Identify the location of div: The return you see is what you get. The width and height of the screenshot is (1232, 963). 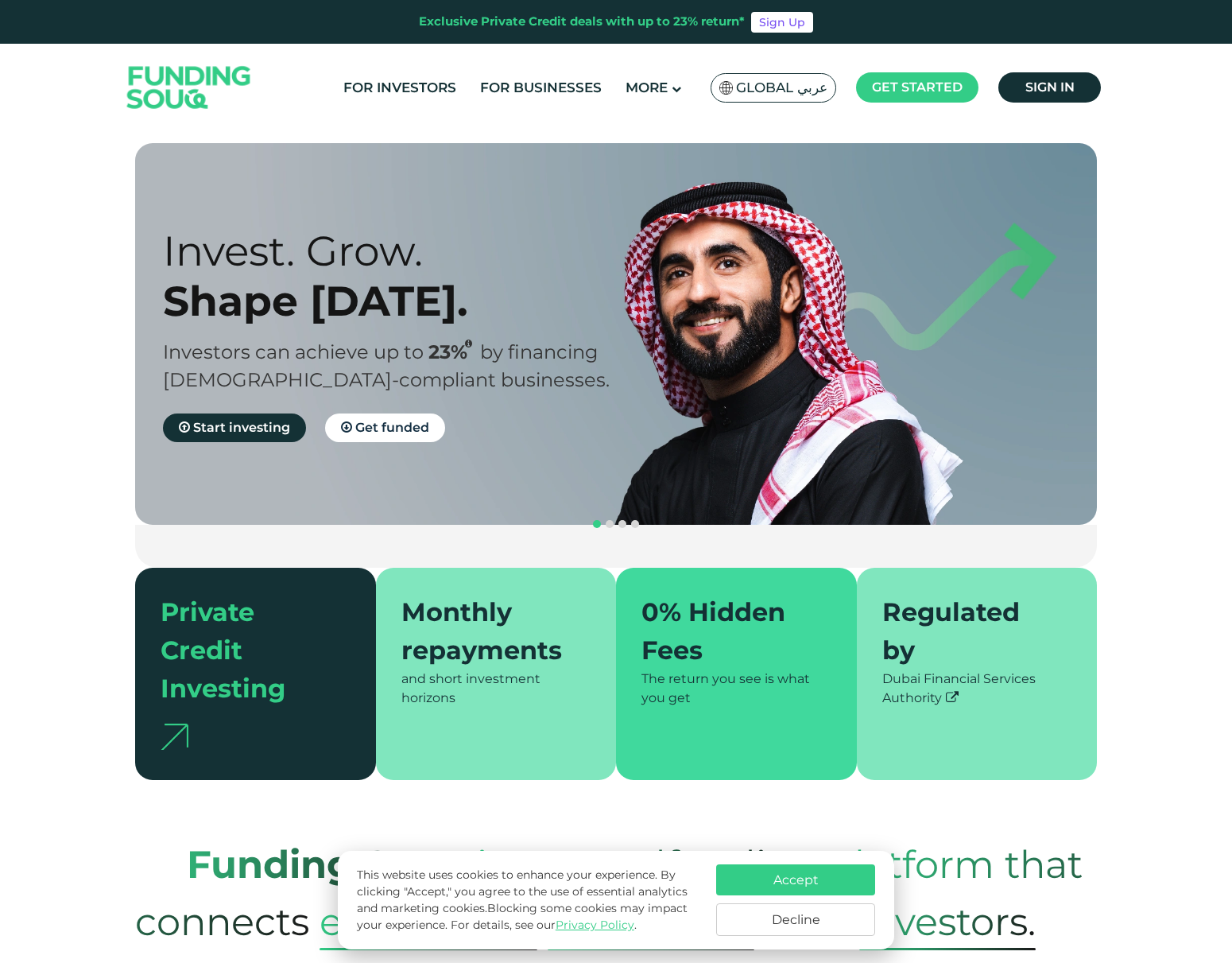
(736, 689).